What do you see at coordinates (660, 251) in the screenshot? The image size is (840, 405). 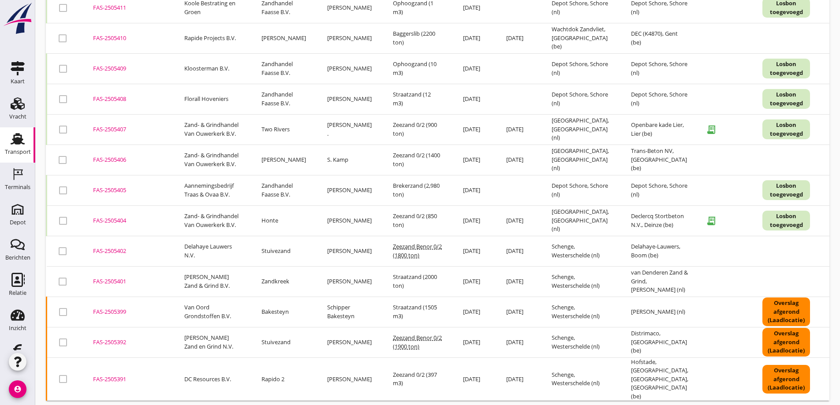 I see `td: Delahaye-Lauwers, Boom (be)` at bounding box center [660, 251].